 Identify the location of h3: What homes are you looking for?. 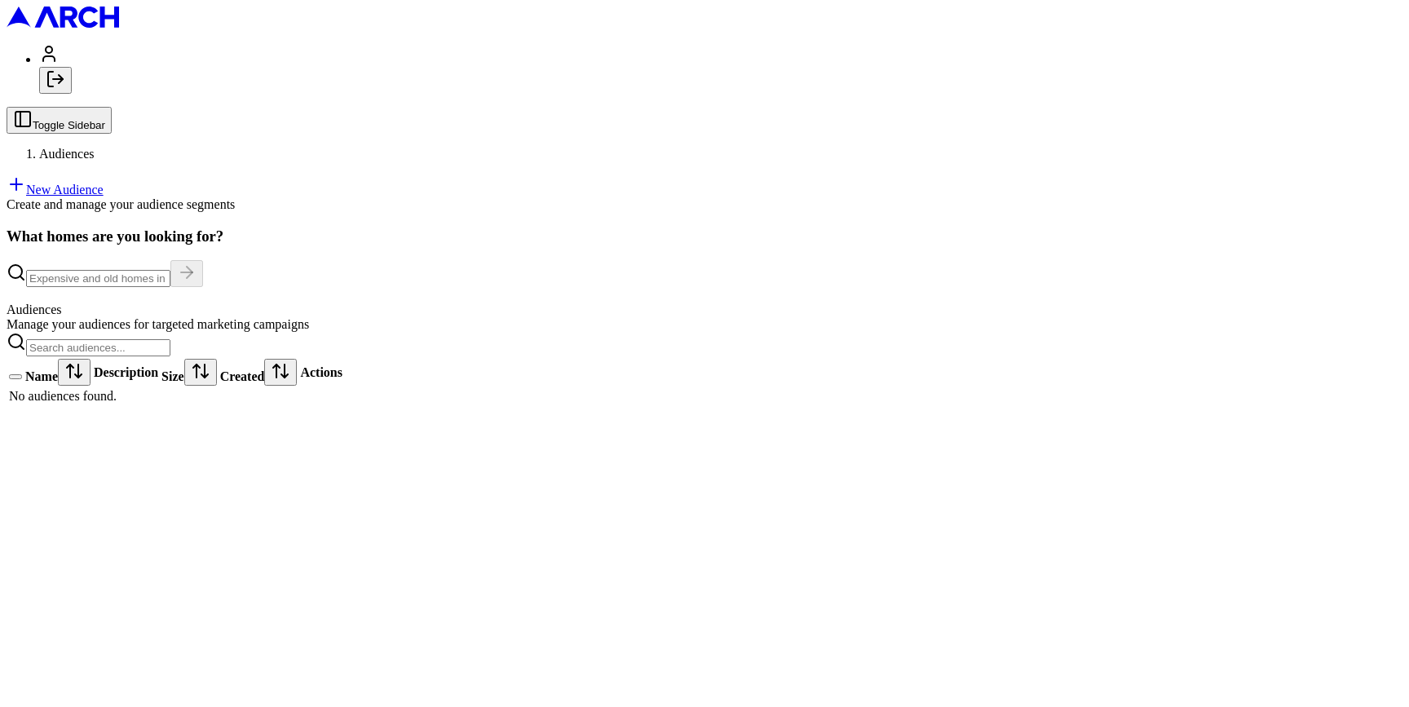
(704, 236).